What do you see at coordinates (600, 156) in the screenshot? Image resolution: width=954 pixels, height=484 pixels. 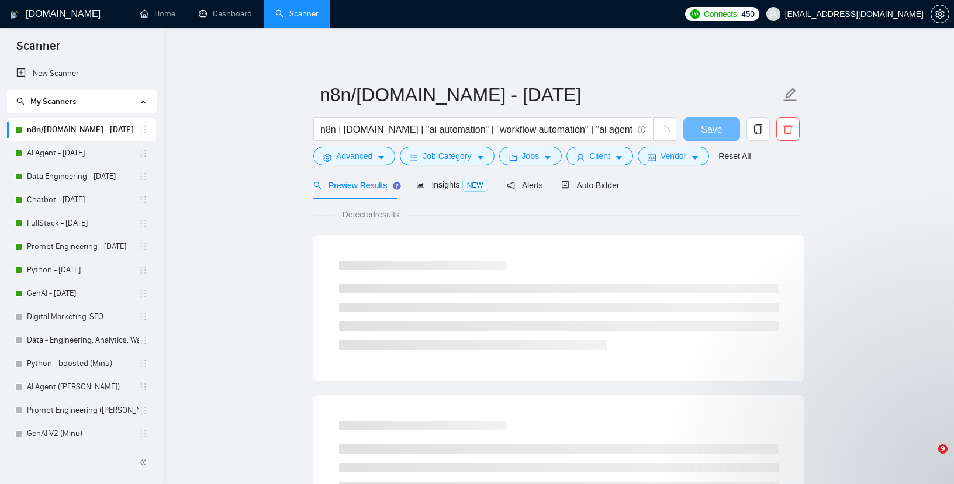 I see `span: Client` at bounding box center [600, 156].